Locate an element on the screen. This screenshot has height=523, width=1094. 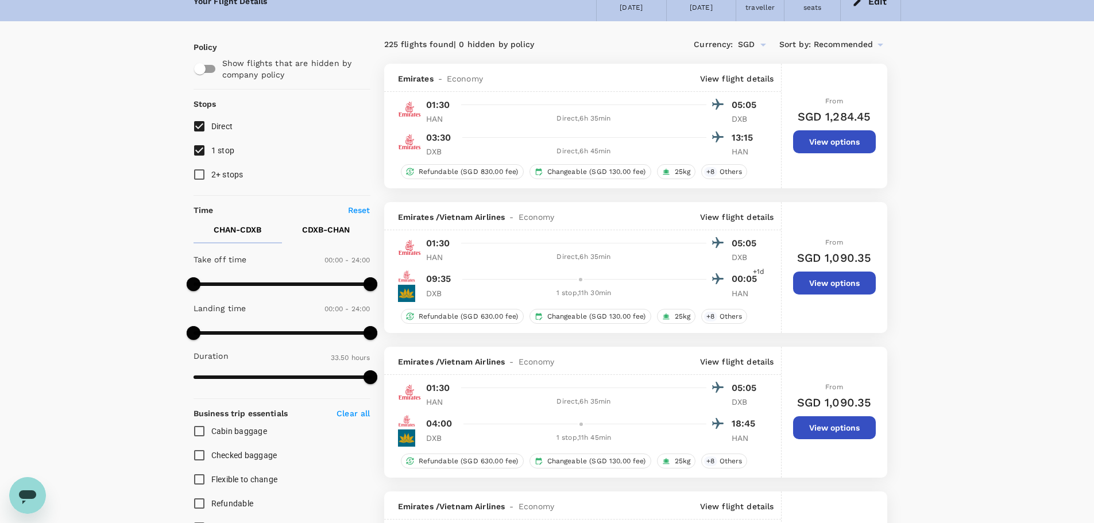
p: CDXB - CHAN is located at coordinates (326, 230).